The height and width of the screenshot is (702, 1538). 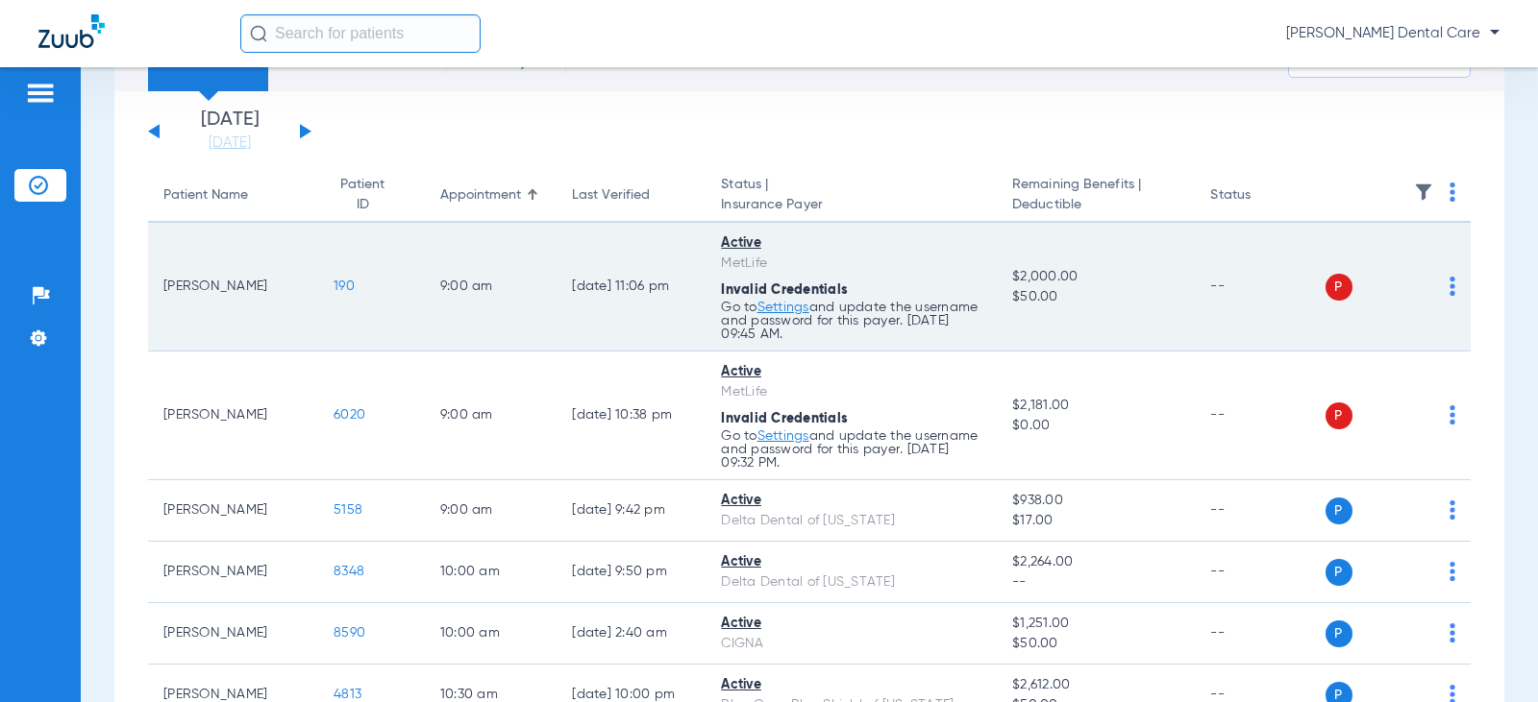 What do you see at coordinates (1423, 192) in the screenshot?
I see `img: filter.svg` at bounding box center [1423, 192].